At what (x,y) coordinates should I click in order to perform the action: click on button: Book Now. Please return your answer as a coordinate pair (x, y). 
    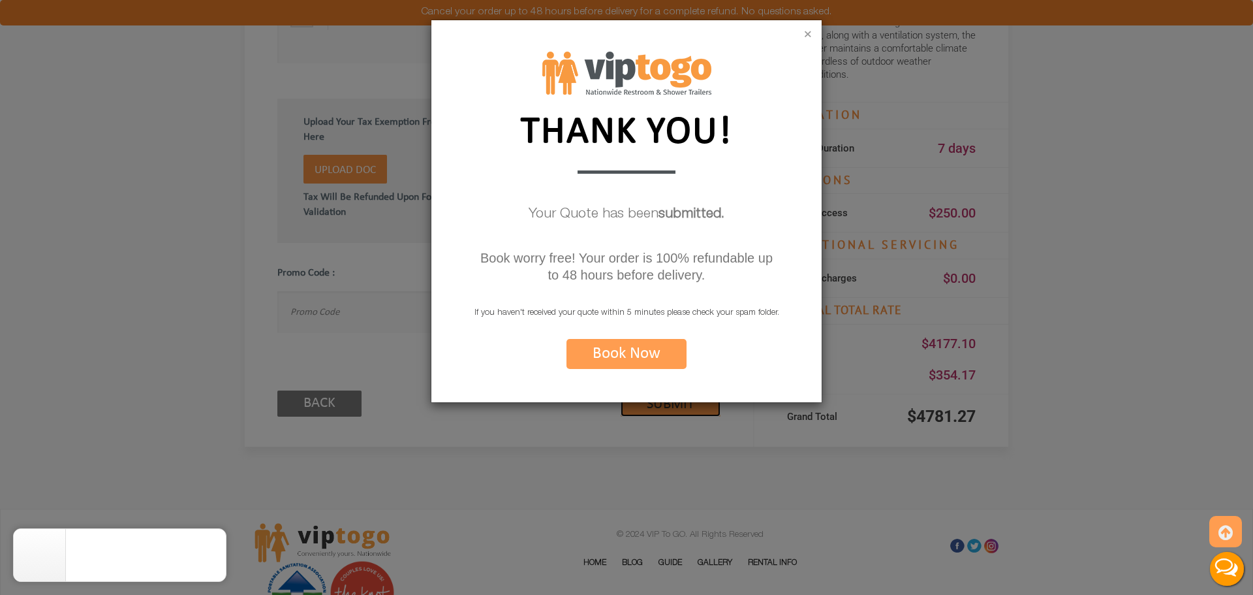
    Looking at the image, I should click on (627, 354).